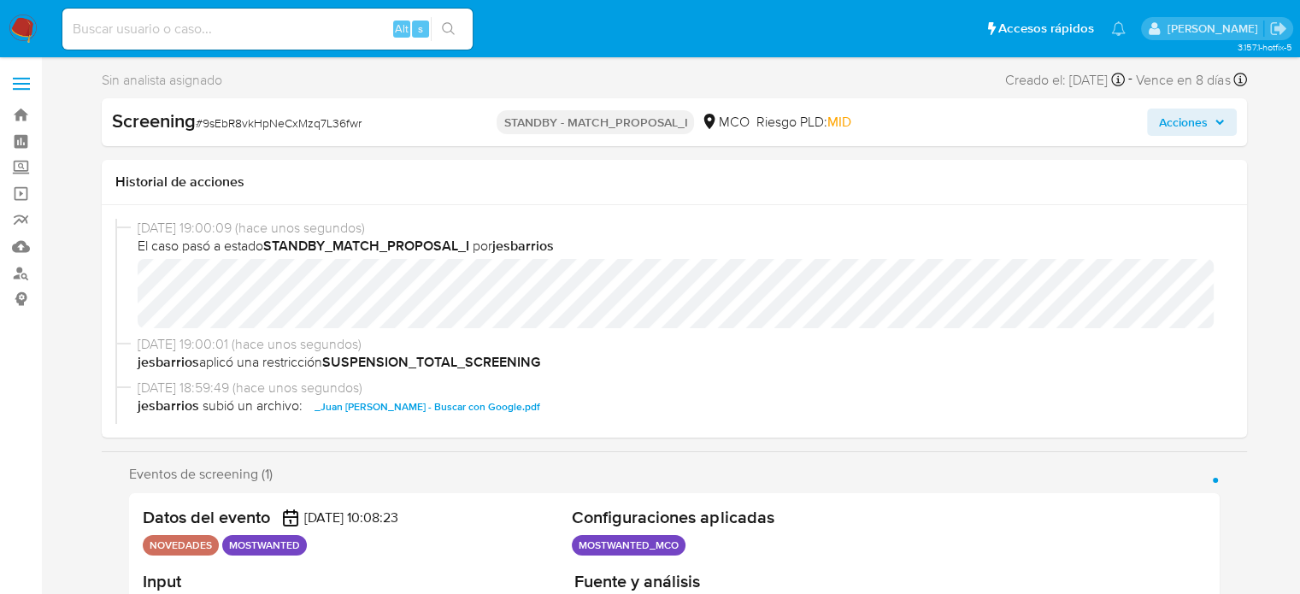  I want to click on div: MCO, so click(725, 122).